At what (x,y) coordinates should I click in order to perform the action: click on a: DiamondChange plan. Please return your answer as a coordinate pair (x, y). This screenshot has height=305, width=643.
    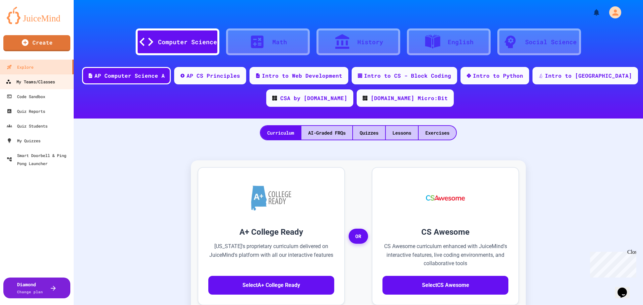
    Looking at the image, I should click on (37, 288).